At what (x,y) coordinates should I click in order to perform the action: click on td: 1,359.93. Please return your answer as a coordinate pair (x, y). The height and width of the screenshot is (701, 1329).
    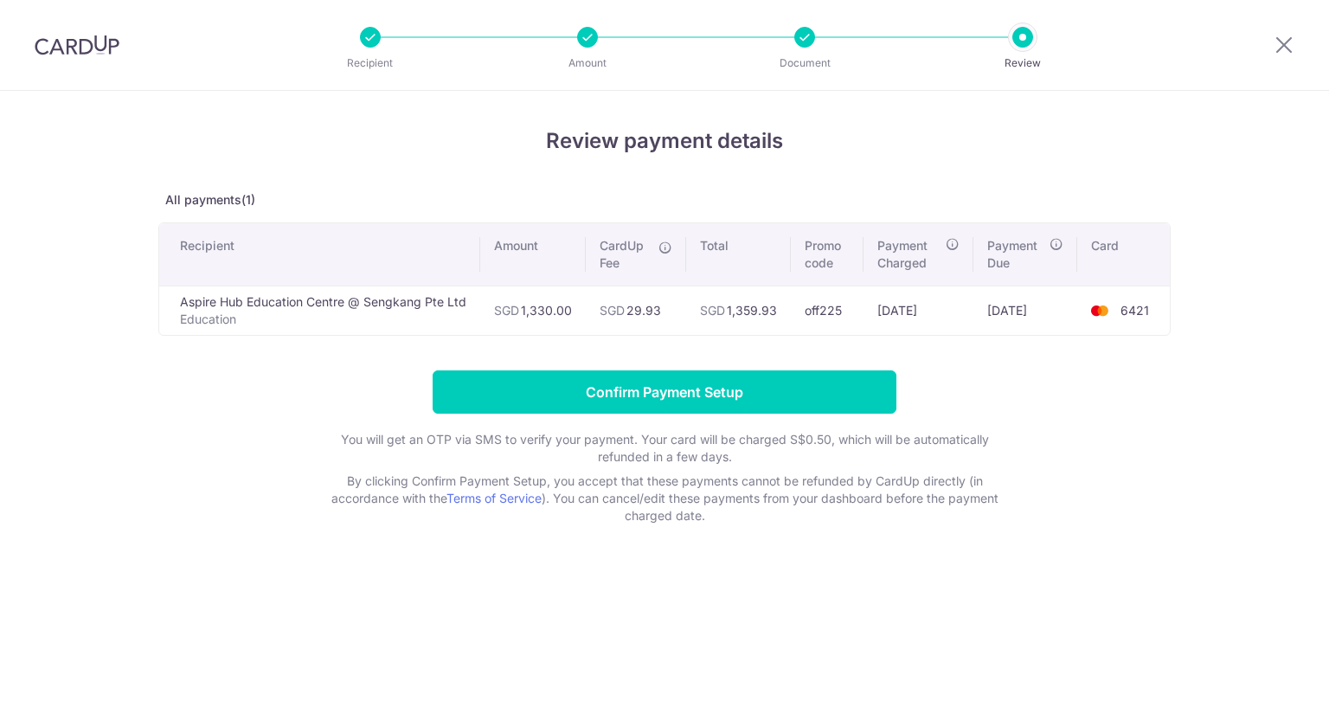
    Looking at the image, I should click on (738, 310).